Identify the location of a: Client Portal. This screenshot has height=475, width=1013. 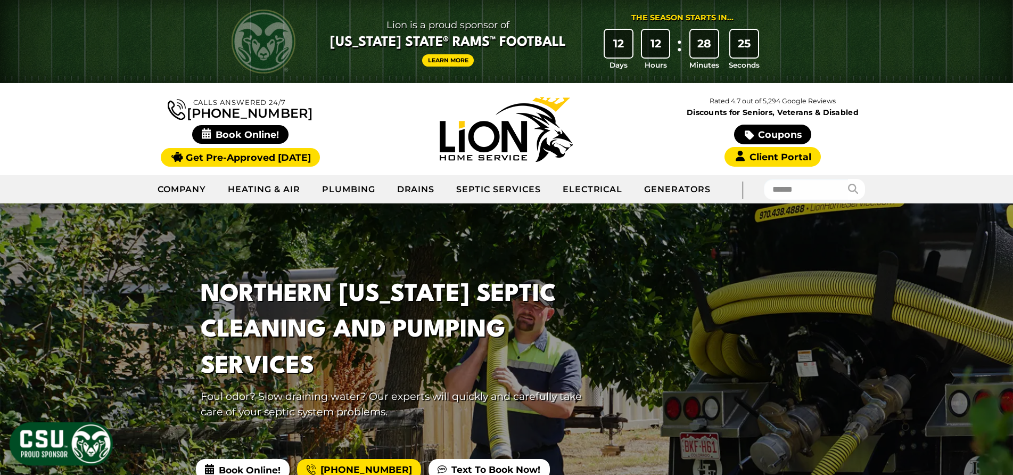
(773, 157).